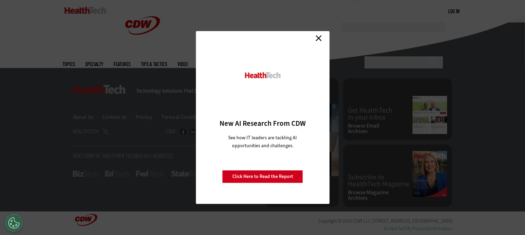  Describe the element at coordinates (263, 176) in the screenshot. I see `a: Click Here to Read the Report` at that location.